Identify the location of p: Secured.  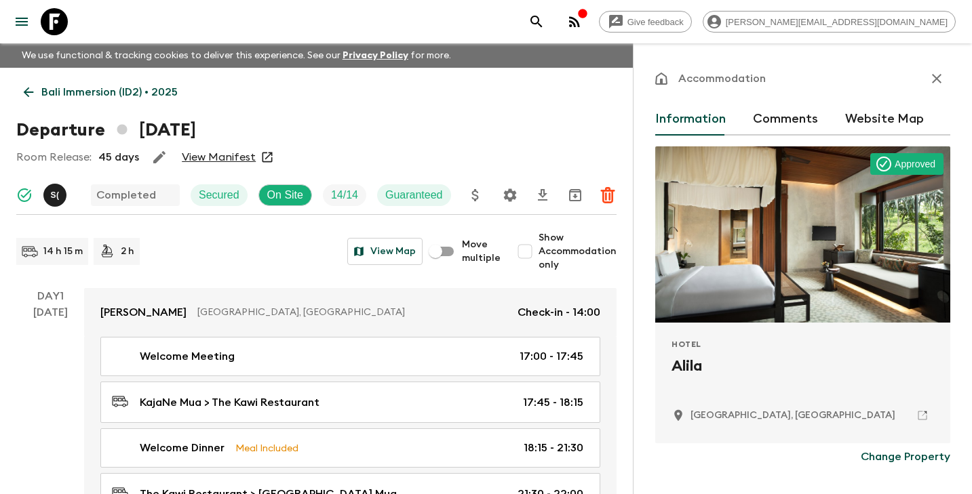
(219, 195).